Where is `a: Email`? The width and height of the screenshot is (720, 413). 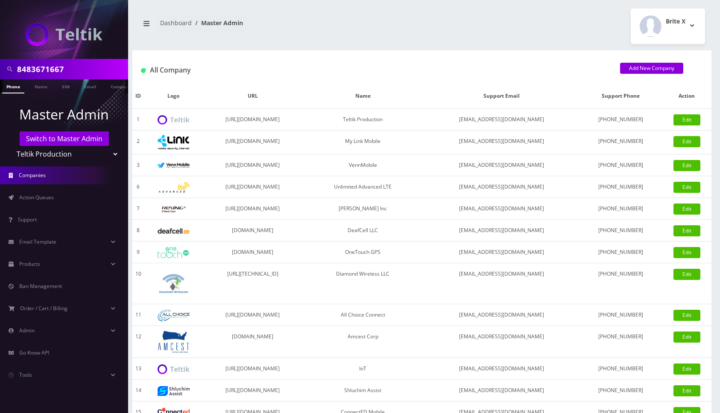 a: Email is located at coordinates (90, 86).